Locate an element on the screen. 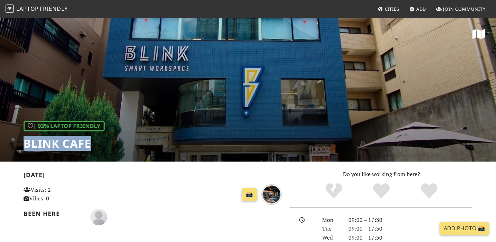  span: Join Community is located at coordinates (464, 9).